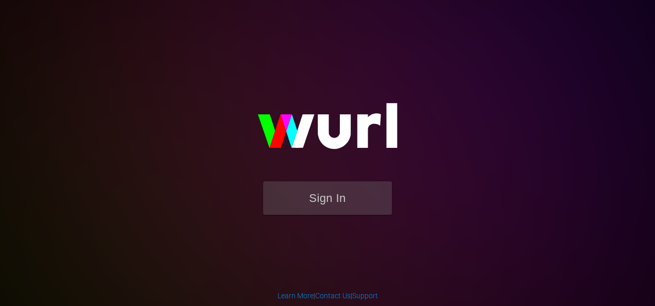 Image resolution: width=655 pixels, height=306 pixels. What do you see at coordinates (328, 198) in the screenshot?
I see `button: Sign In` at bounding box center [328, 198].